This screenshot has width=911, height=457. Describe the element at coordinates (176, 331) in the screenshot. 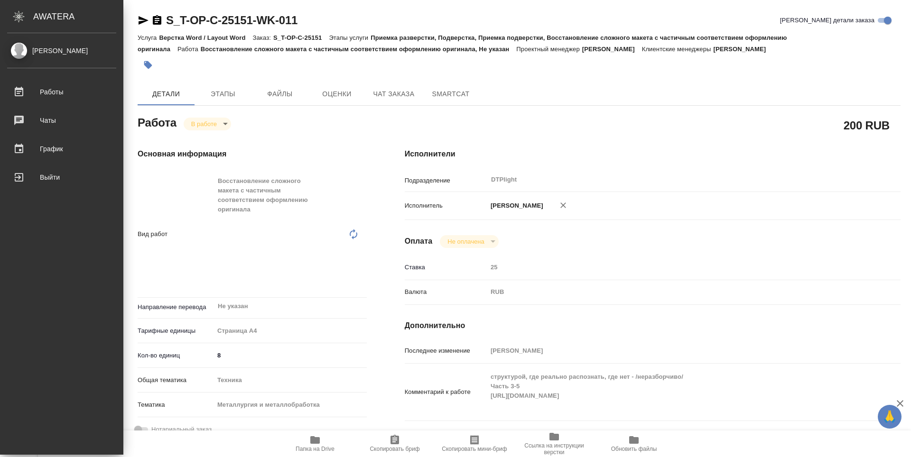

I see `p: Тарифные единицы` at that location.